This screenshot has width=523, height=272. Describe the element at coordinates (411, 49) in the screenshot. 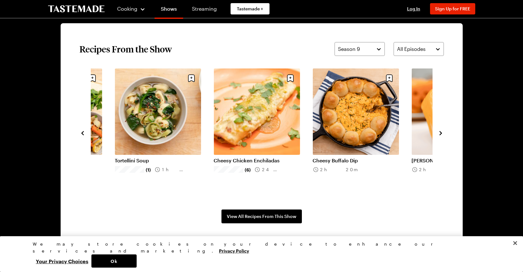

I see `span: All Episodes` at that location.